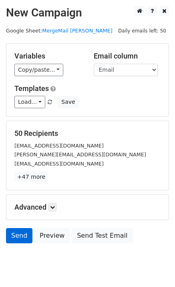  I want to click on div: Chat Widget, so click(155, 268).